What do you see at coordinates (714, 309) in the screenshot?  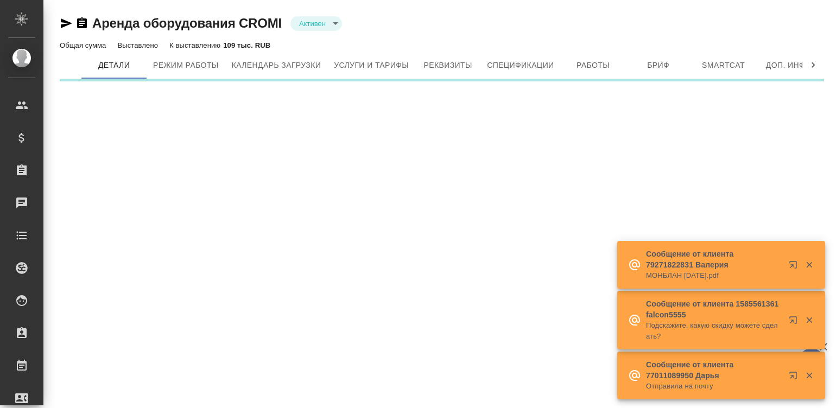 I see `p: Сообщение от клиента 1585561361 falcon5555` at bounding box center [714, 309].